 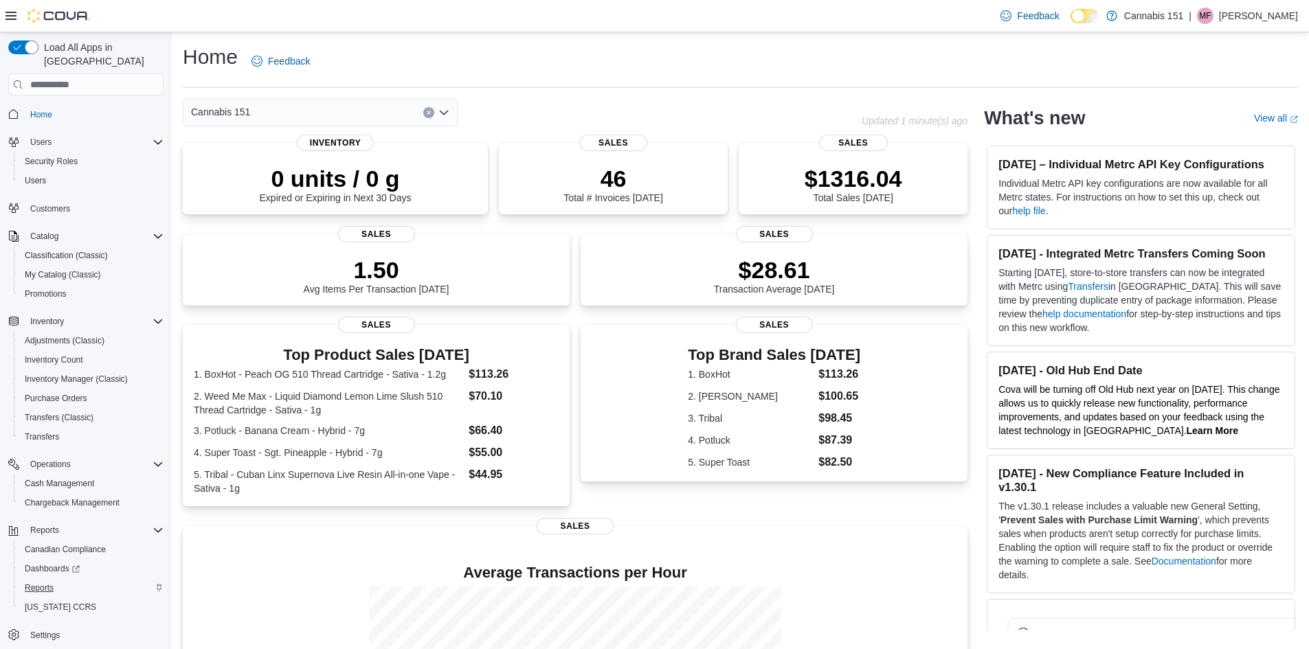 What do you see at coordinates (42, 437) in the screenshot?
I see `span: Transfers` at bounding box center [42, 437].